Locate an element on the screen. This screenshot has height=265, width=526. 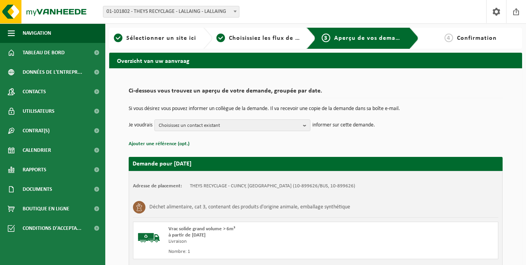
span: Rapports is located at coordinates (34, 170).